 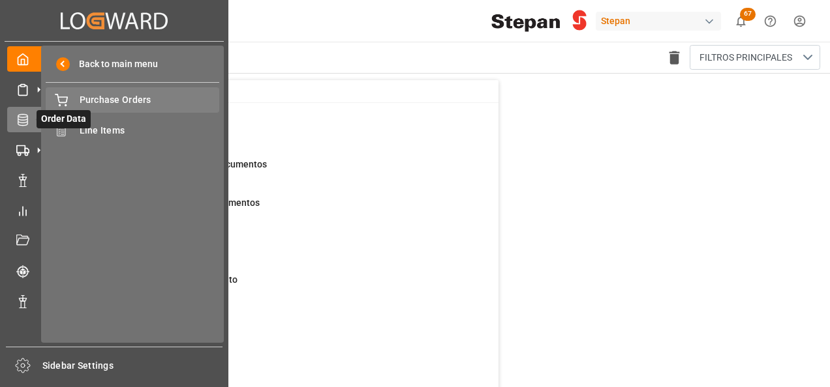 I want to click on button: Help Center, so click(x=770, y=21).